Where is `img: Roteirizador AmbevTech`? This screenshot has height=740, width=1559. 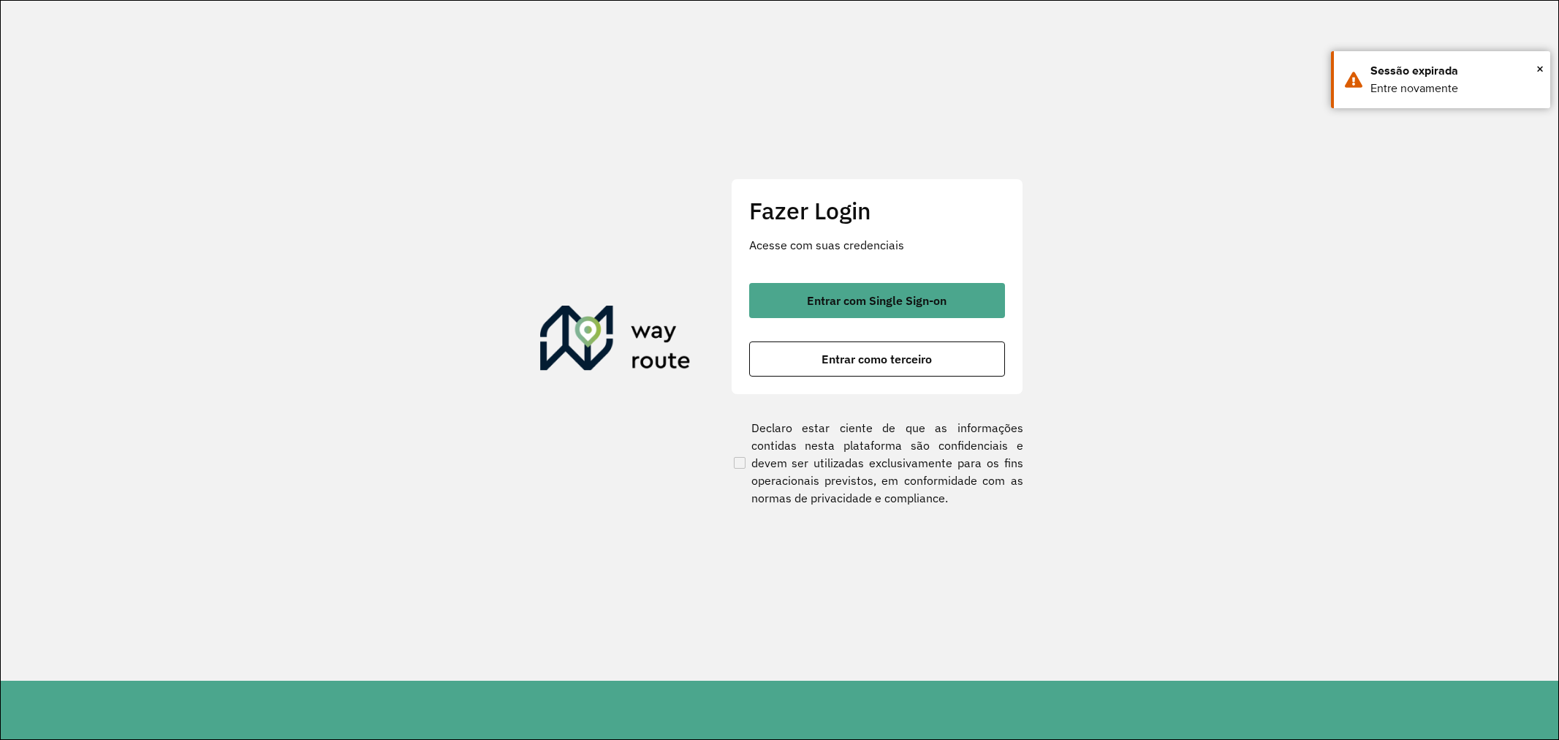
img: Roteirizador AmbevTech is located at coordinates (615, 341).